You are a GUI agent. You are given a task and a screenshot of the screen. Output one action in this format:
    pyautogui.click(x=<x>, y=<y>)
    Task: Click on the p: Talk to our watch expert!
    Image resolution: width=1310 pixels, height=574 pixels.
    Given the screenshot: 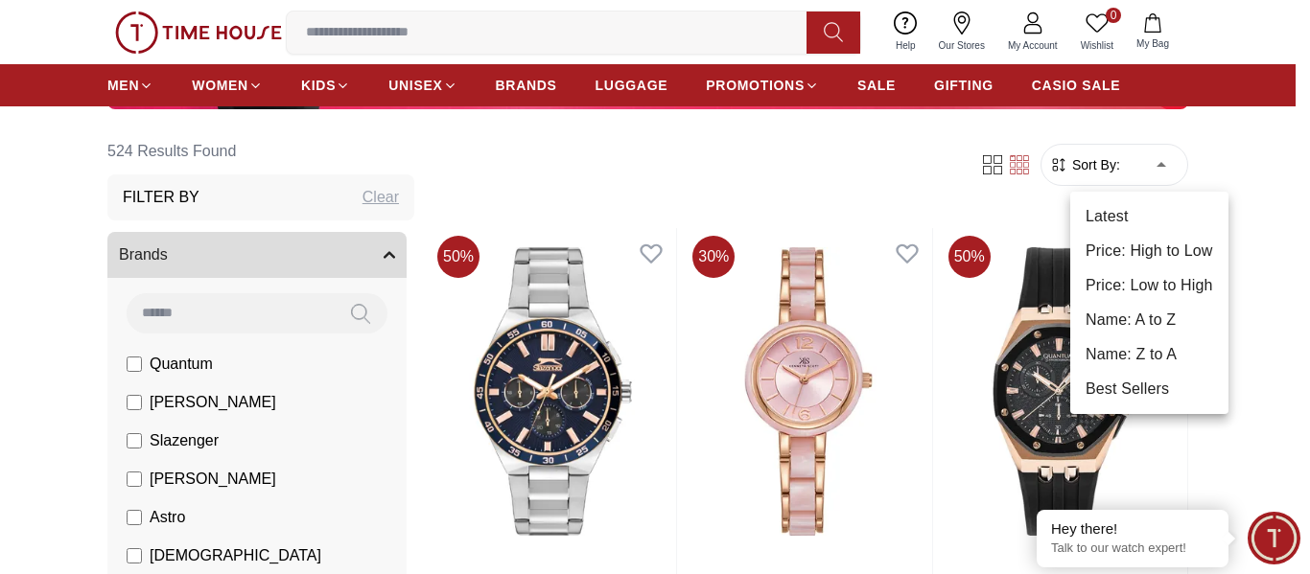 What is the action you would take?
    pyautogui.click(x=1132, y=548)
    